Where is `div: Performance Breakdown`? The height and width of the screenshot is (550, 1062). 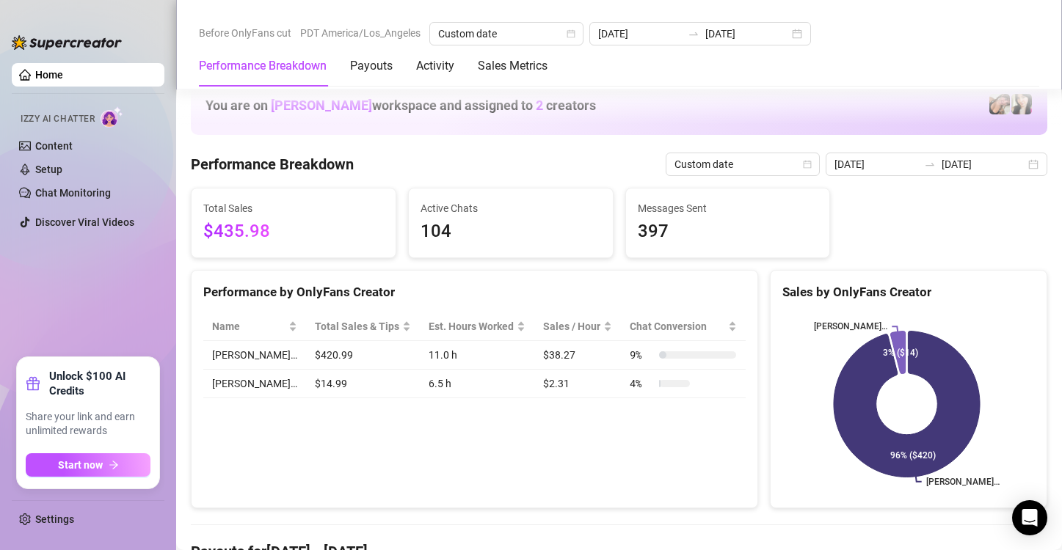 div: Performance Breakdown is located at coordinates (263, 66).